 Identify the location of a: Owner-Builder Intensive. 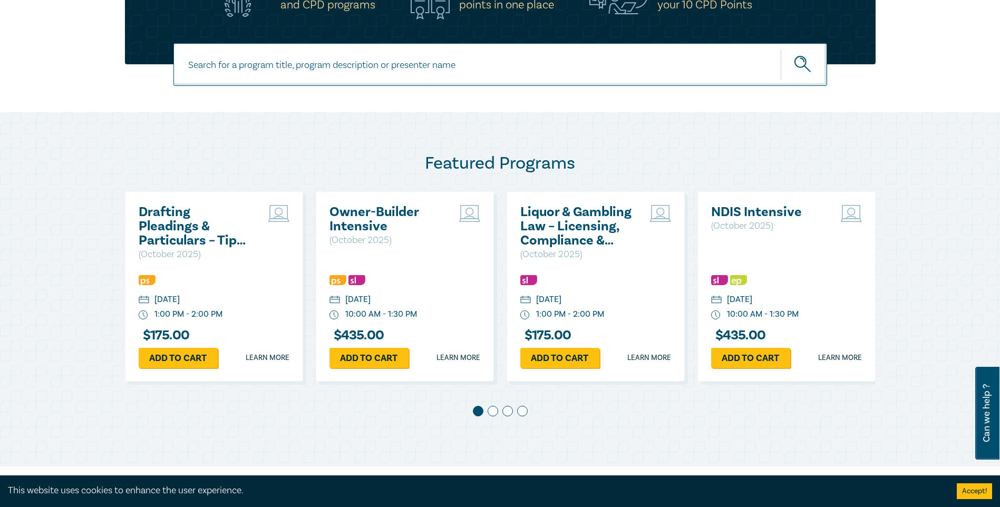
(386, 219).